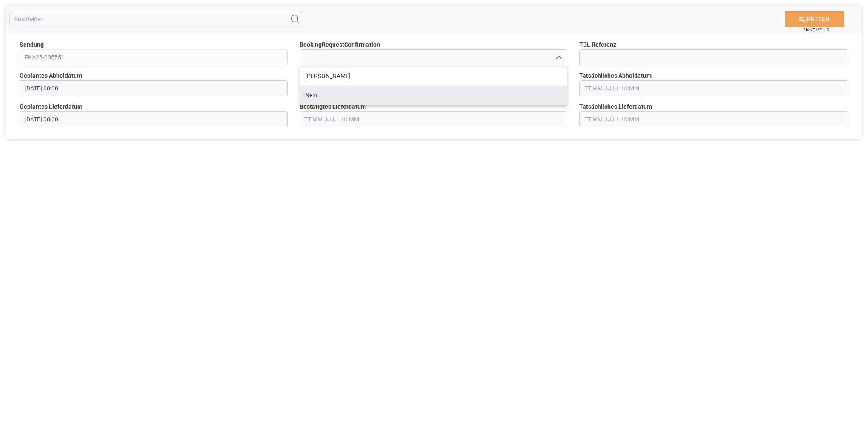 The image size is (867, 439). I want to click on input: Suchfelder, so click(156, 19).